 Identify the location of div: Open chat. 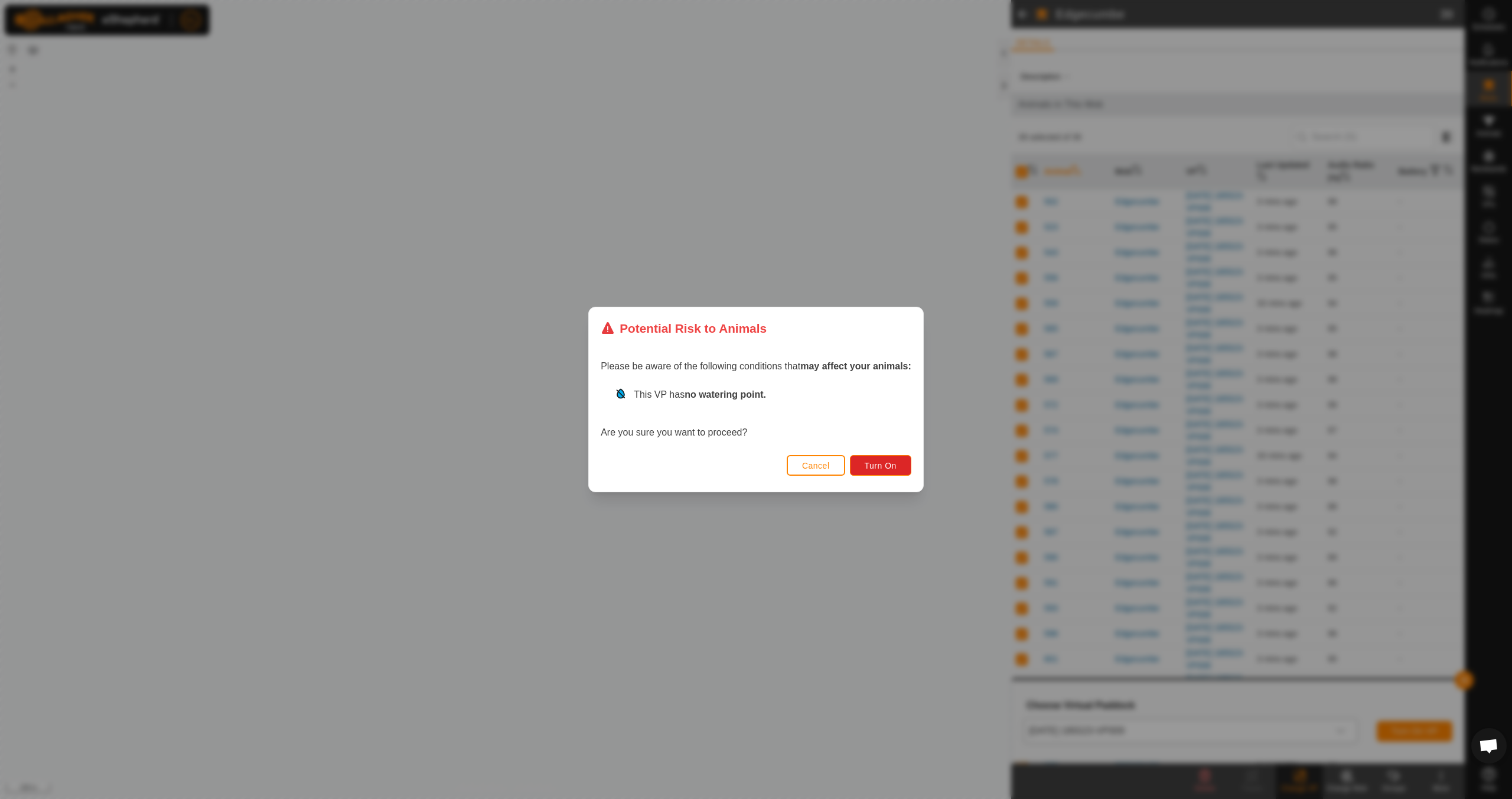
(1488, 745).